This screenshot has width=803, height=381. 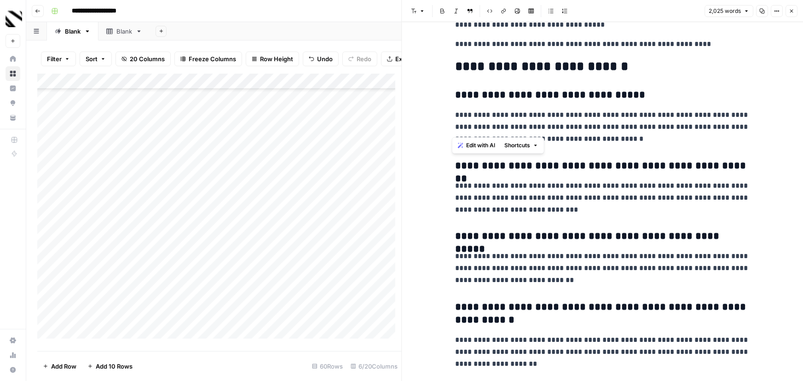 What do you see at coordinates (521, 145) in the screenshot?
I see `button: Shortcuts` at bounding box center [521, 145].